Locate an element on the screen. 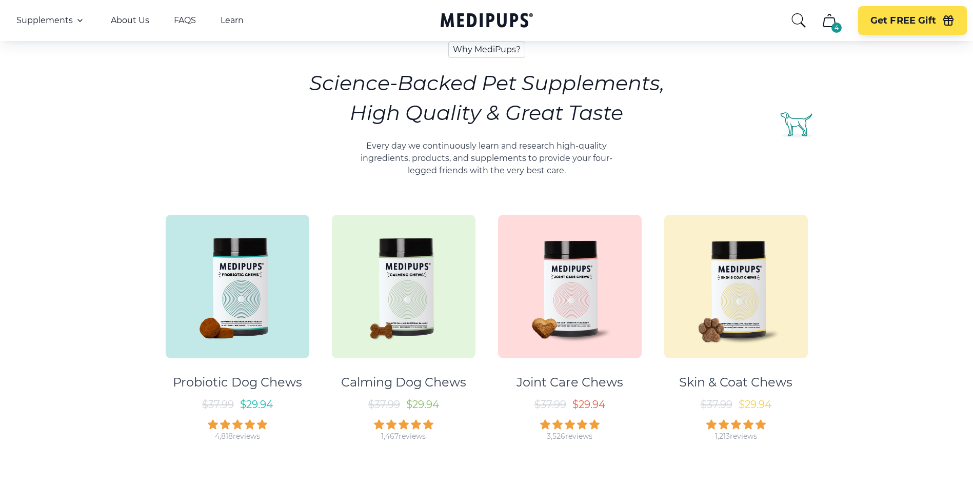 The width and height of the screenshot is (973, 489). div: Probiotic Dog Chews is located at coordinates (237, 382).